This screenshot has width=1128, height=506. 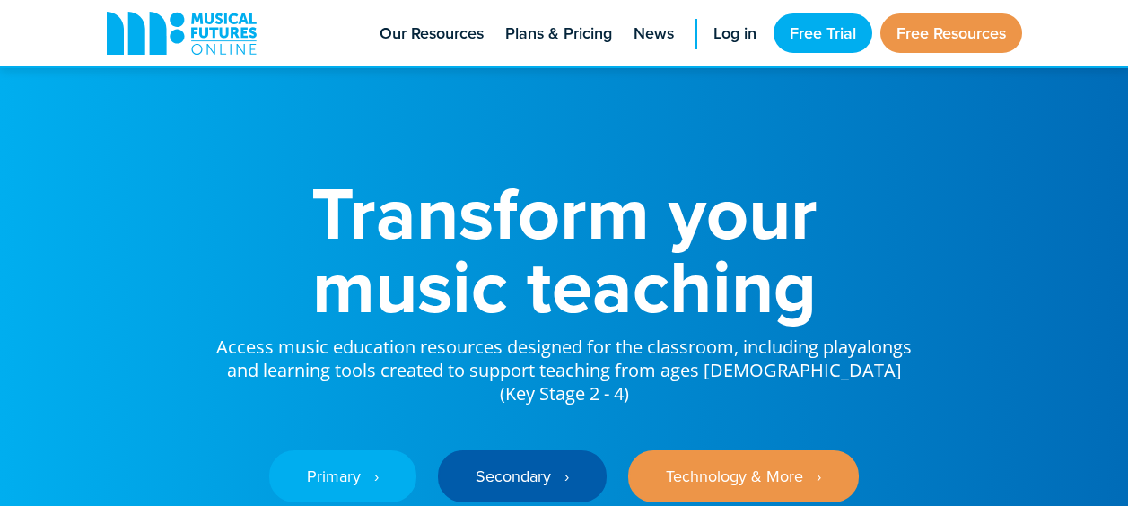 What do you see at coordinates (523, 477) in the screenshot?
I see `a: Secondary ‎‏‏‎ ‎ ›` at bounding box center [523, 477].